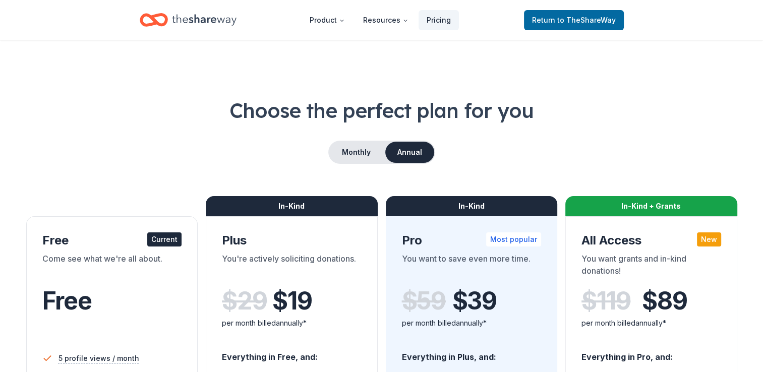 Image resolution: width=763 pixels, height=372 pixels. I want to click on a: Pricing, so click(438, 20).